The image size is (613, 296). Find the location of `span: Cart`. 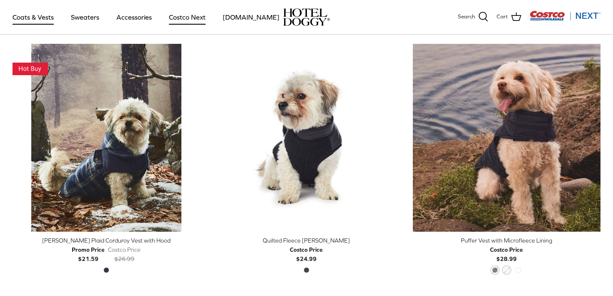

span: Cart is located at coordinates (502, 17).